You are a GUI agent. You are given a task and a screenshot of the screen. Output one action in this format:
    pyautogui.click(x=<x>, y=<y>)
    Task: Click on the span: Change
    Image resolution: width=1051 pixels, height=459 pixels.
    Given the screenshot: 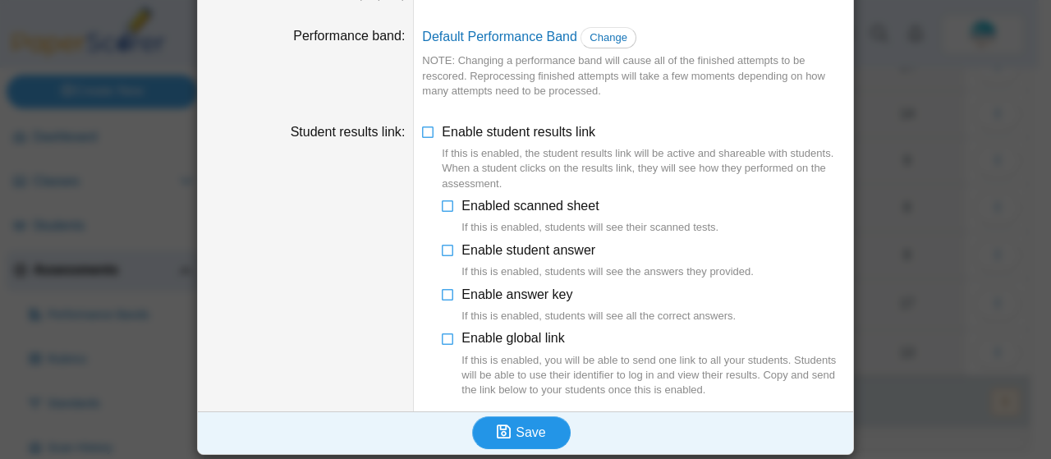 What is the action you would take?
    pyautogui.click(x=609, y=37)
    